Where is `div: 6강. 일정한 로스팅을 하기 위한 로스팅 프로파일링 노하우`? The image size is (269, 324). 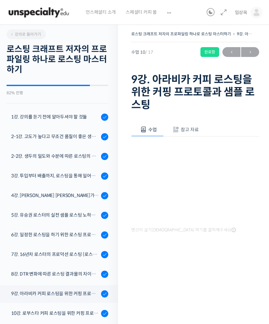
div: 6강. 일정한 로스팅을 하기 위한 로스팅 프로파일링 노하우 is located at coordinates (55, 235).